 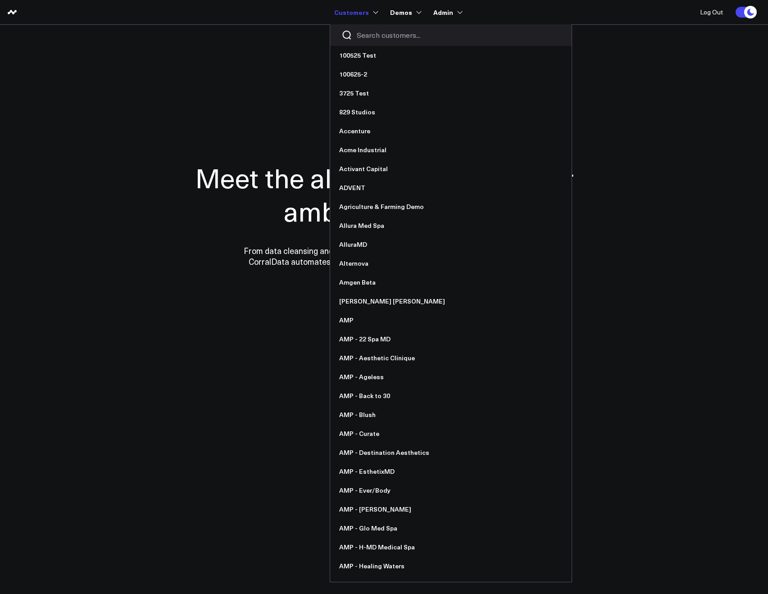 What do you see at coordinates (451, 566) in the screenshot?
I see `a: AMP - Healing Waters` at bounding box center [451, 566].